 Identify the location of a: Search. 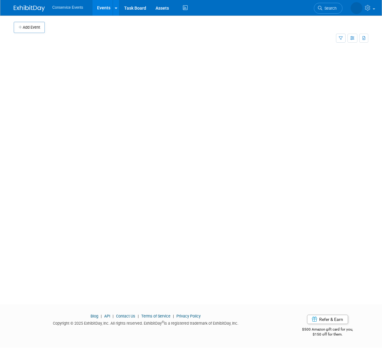
(328, 8).